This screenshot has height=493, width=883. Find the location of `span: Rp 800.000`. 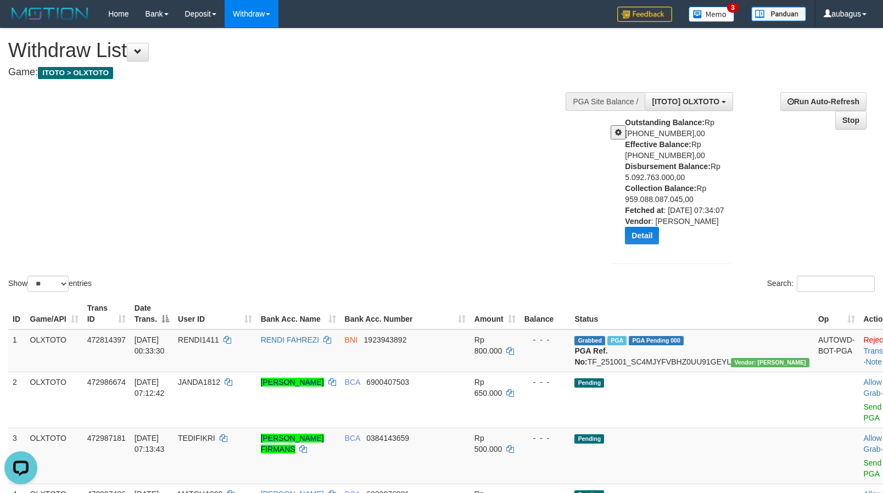

span: Rp 800.000 is located at coordinates (488, 345).